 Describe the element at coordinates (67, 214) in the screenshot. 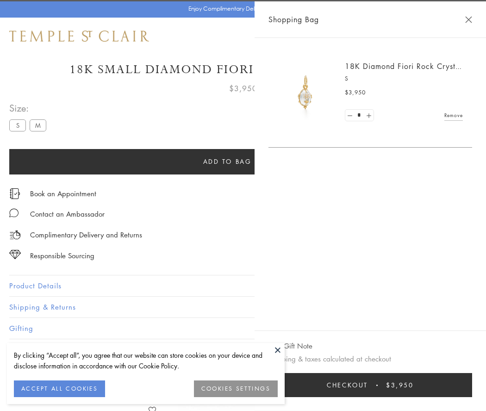

I see `div: Contact an Ambassador` at that location.